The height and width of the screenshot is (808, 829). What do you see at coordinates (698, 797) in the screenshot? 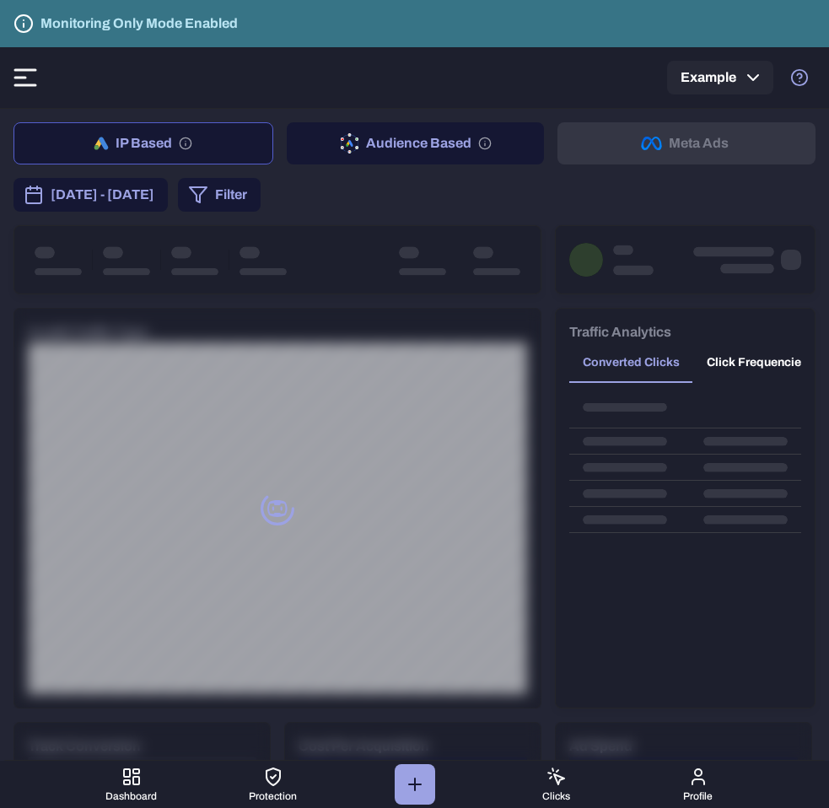
I see `span: Profile` at bounding box center [698, 797].